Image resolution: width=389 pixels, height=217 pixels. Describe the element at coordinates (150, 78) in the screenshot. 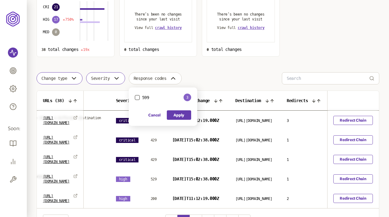

I see `span: Response codes` at that location.